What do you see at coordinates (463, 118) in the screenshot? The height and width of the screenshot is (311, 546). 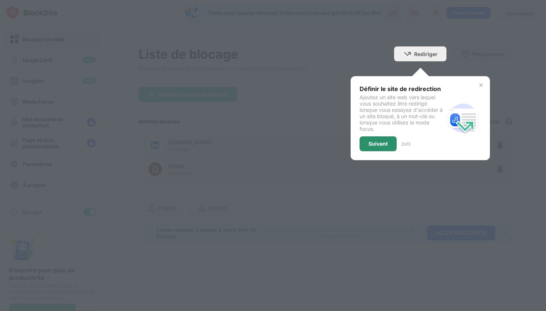 I see `img: redirect.svg` at bounding box center [463, 118].